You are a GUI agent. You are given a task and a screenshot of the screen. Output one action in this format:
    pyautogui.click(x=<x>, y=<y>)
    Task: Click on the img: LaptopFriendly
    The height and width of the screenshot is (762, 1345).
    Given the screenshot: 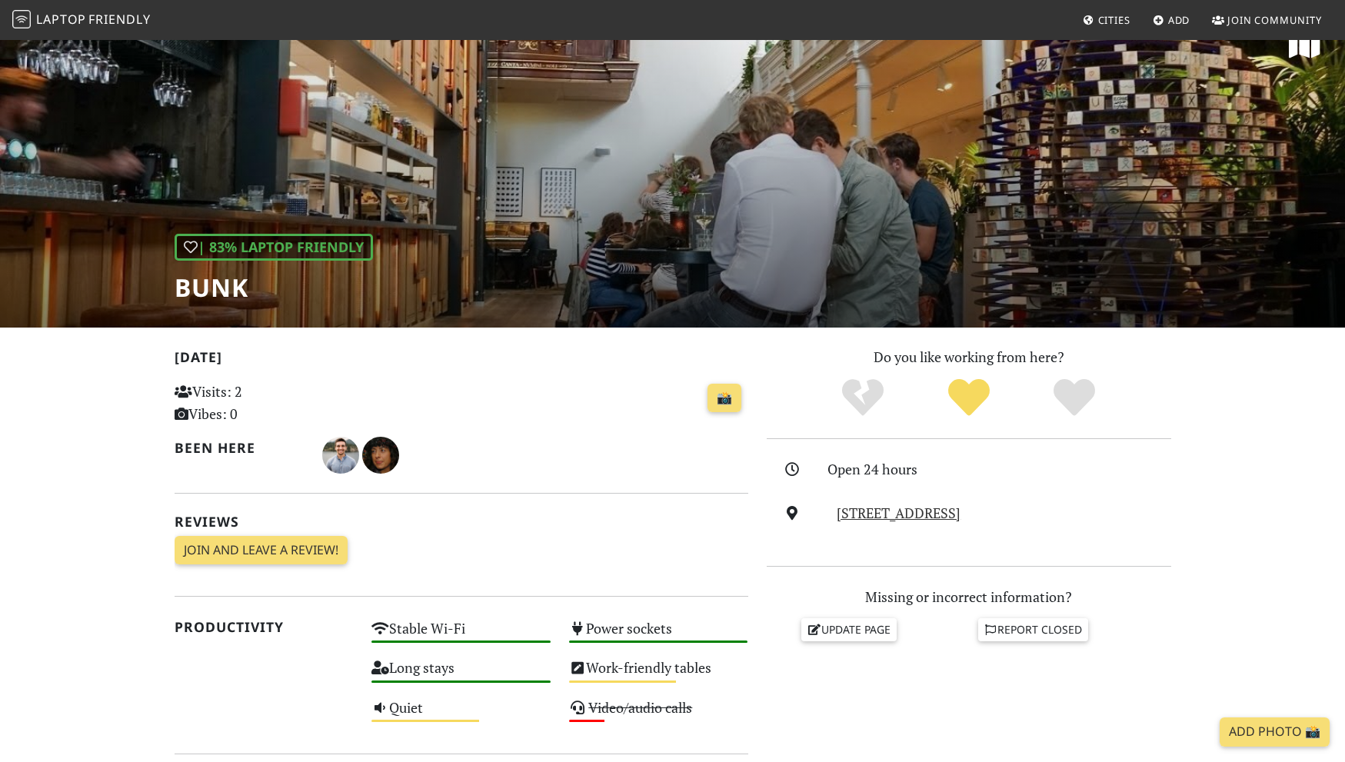 What is the action you would take?
    pyautogui.click(x=22, y=19)
    